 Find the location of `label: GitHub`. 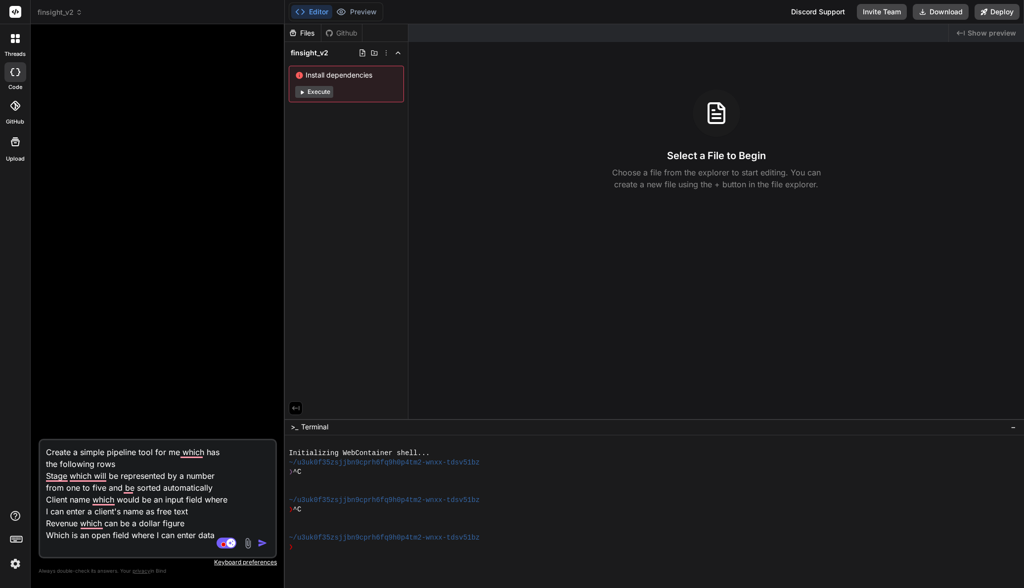

label: GitHub is located at coordinates (15, 122).